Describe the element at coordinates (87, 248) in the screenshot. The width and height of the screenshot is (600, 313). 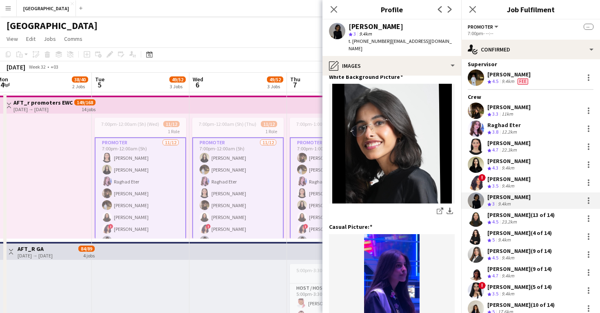
I see `span: 84/89` at that location.